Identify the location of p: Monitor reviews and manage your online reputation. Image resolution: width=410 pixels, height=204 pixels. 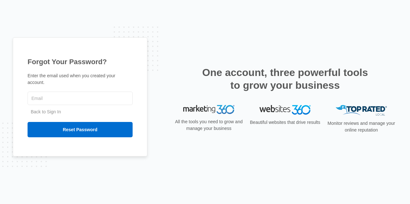
(361, 127).